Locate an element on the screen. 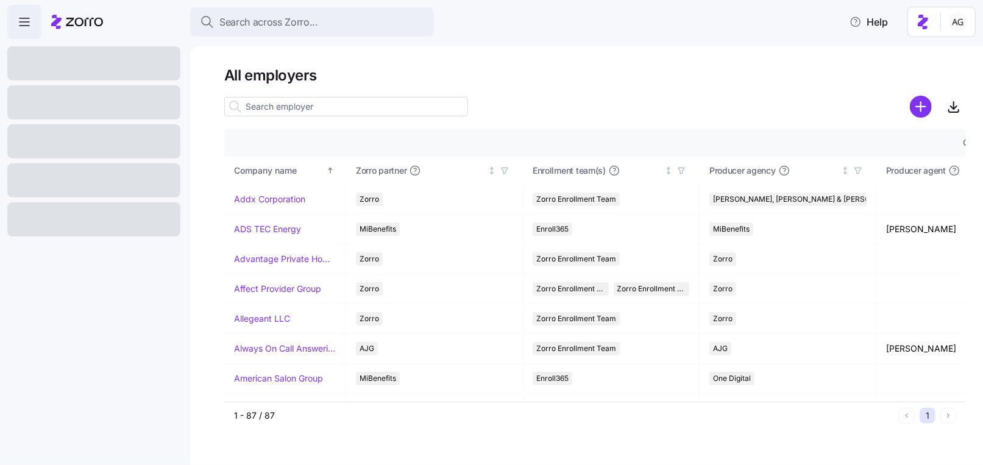 The image size is (983, 465). th: Enrollment team(s)Not sorted is located at coordinates (611, 171).